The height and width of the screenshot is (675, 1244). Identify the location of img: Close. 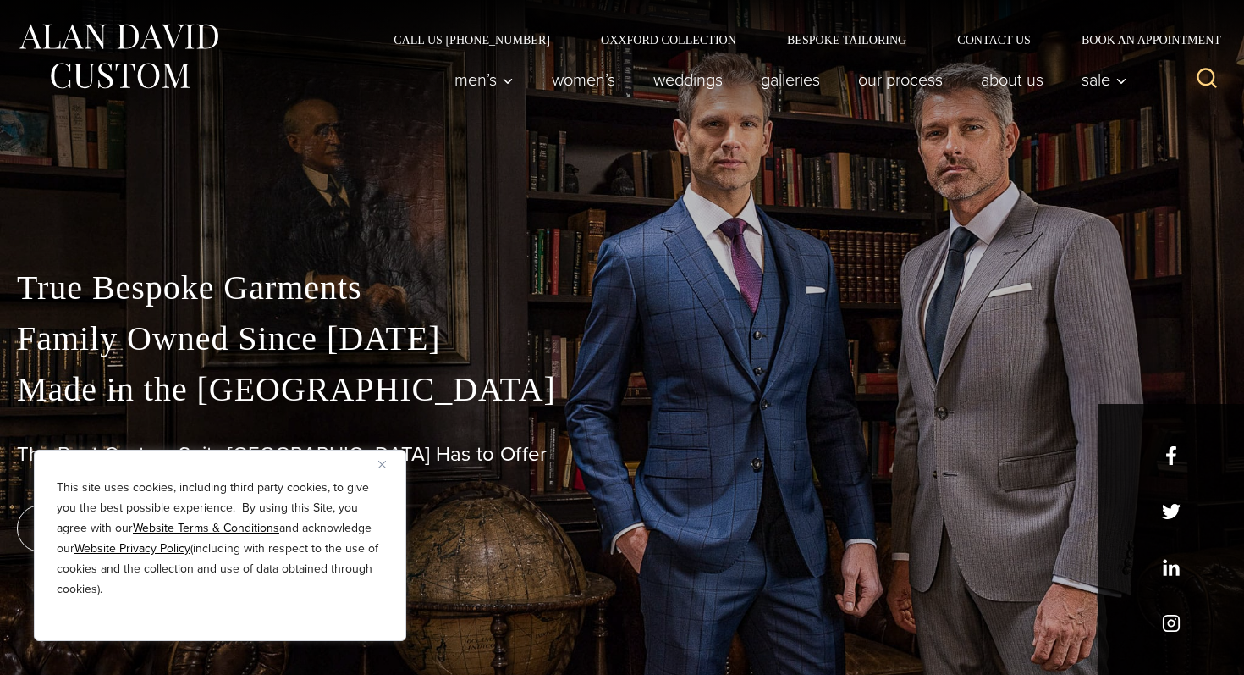
(382, 464).